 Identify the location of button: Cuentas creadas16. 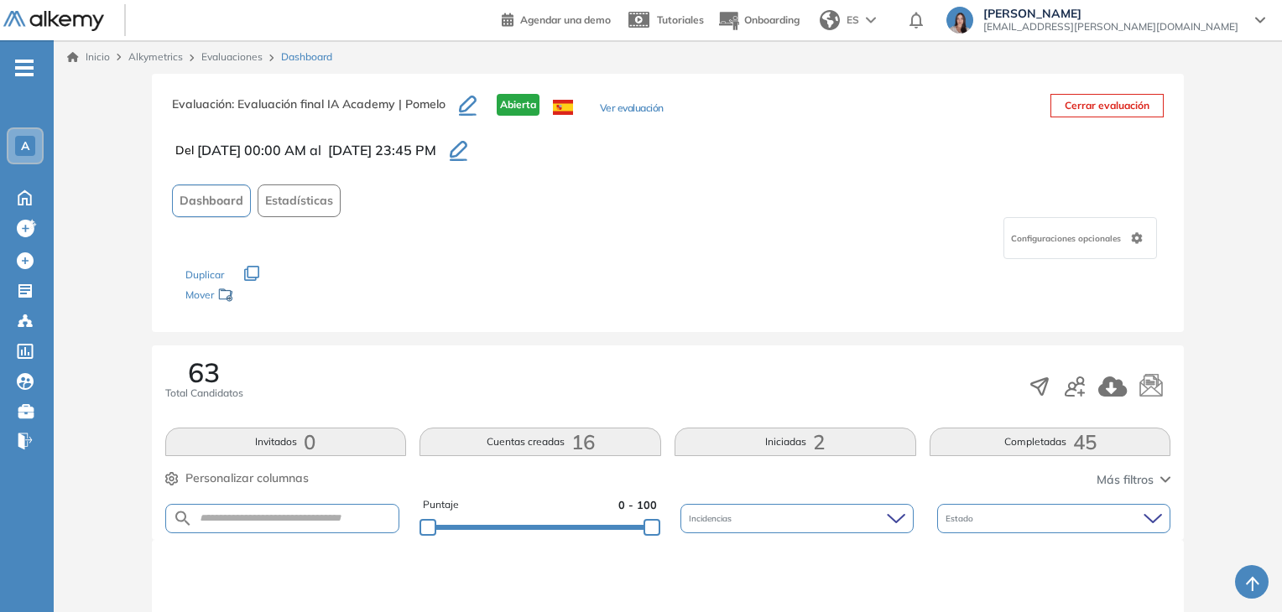
(540, 442).